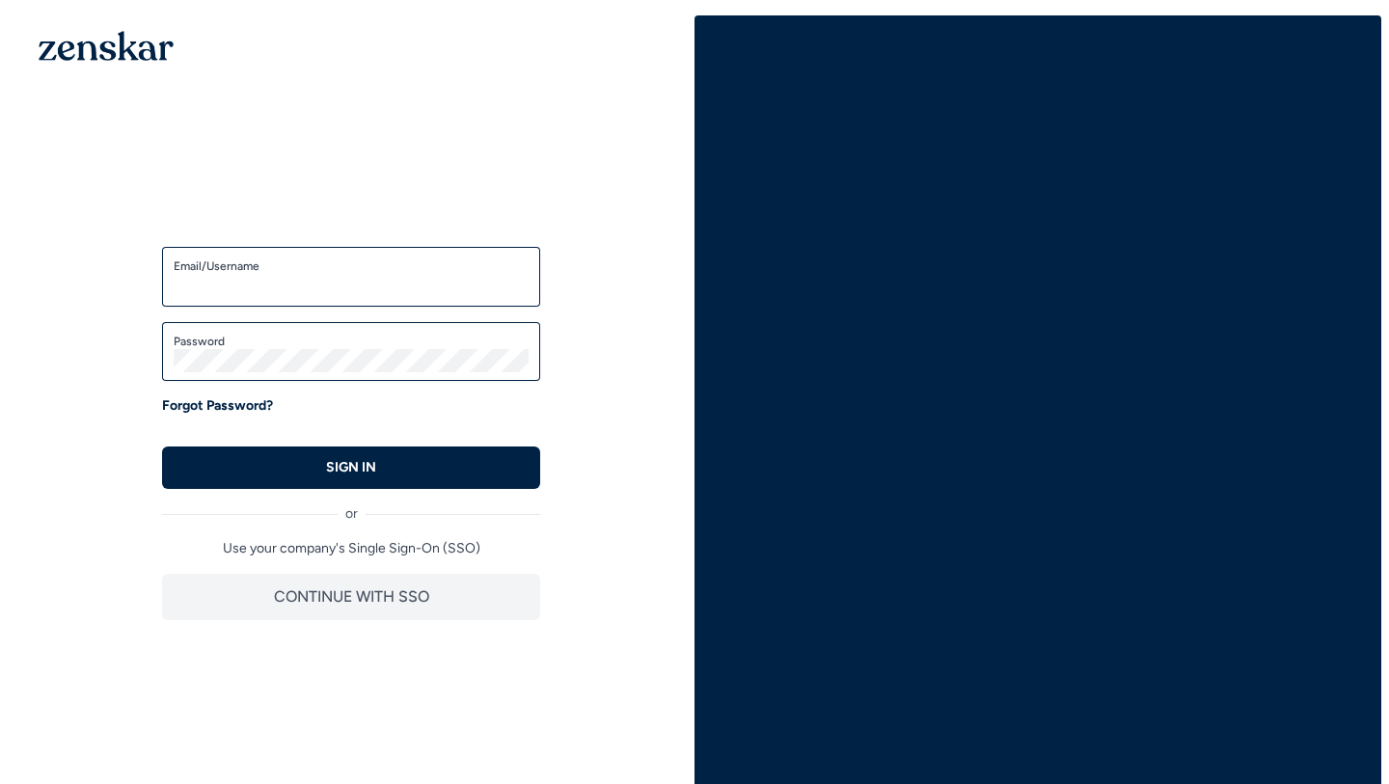  Describe the element at coordinates (106, 45) in the screenshot. I see `img: 1OGAJ2xQqyY4LXKgY66KYq0eOWRCkrZdAb3gUhuVAqdWPZE9SRJmCz+oDMSn4zDLXe31Ii730ItAGKgCKgCCgCikA4Av8PJUP...` at that location.